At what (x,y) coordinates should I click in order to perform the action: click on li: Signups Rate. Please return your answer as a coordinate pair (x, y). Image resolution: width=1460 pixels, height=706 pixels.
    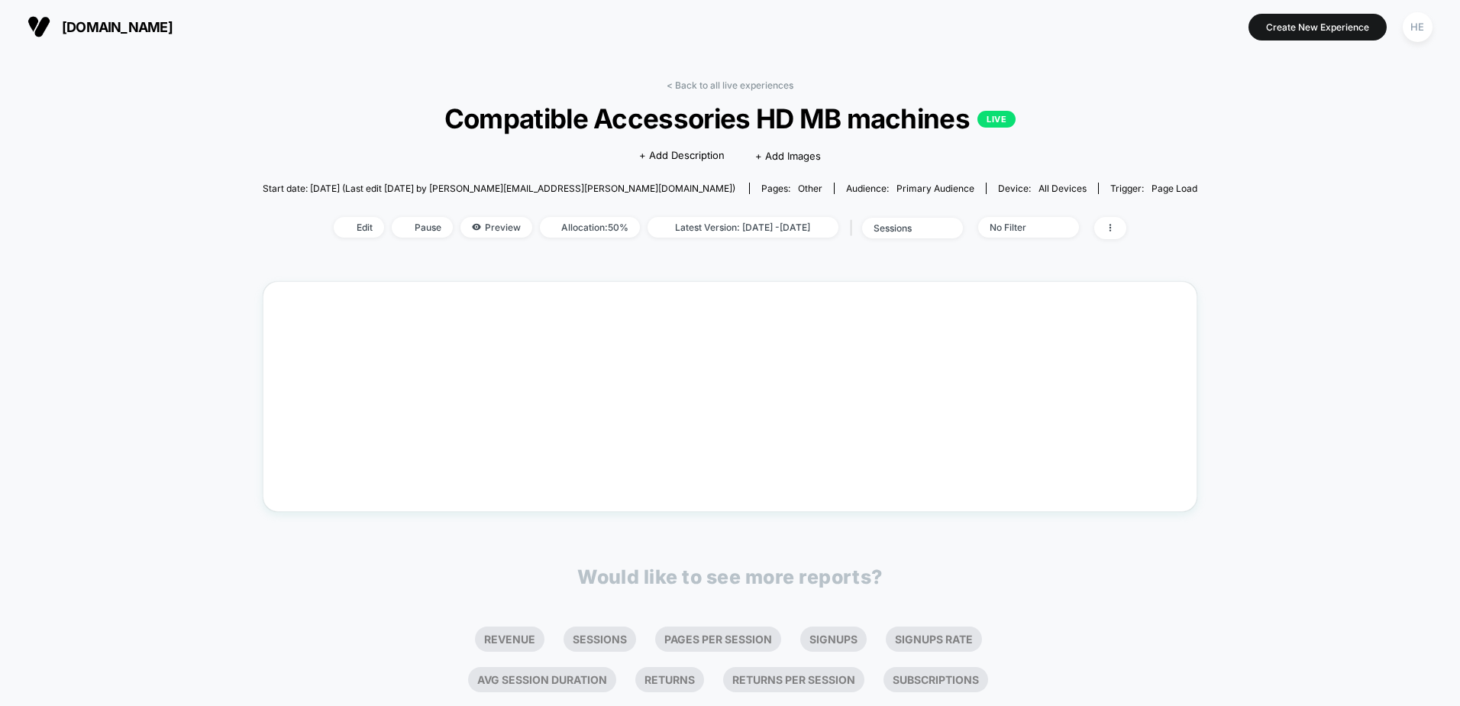
    Looking at the image, I should click on (934, 638).